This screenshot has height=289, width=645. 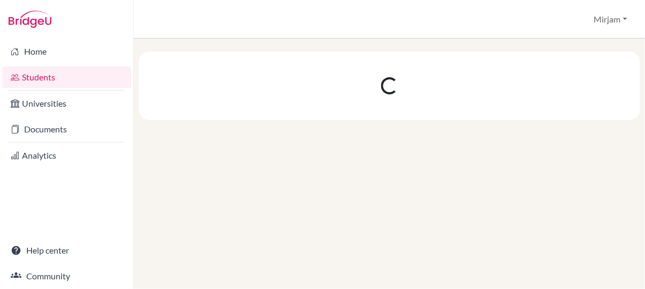 What do you see at coordinates (611, 19) in the screenshot?
I see `button: Mirjam` at bounding box center [611, 19].